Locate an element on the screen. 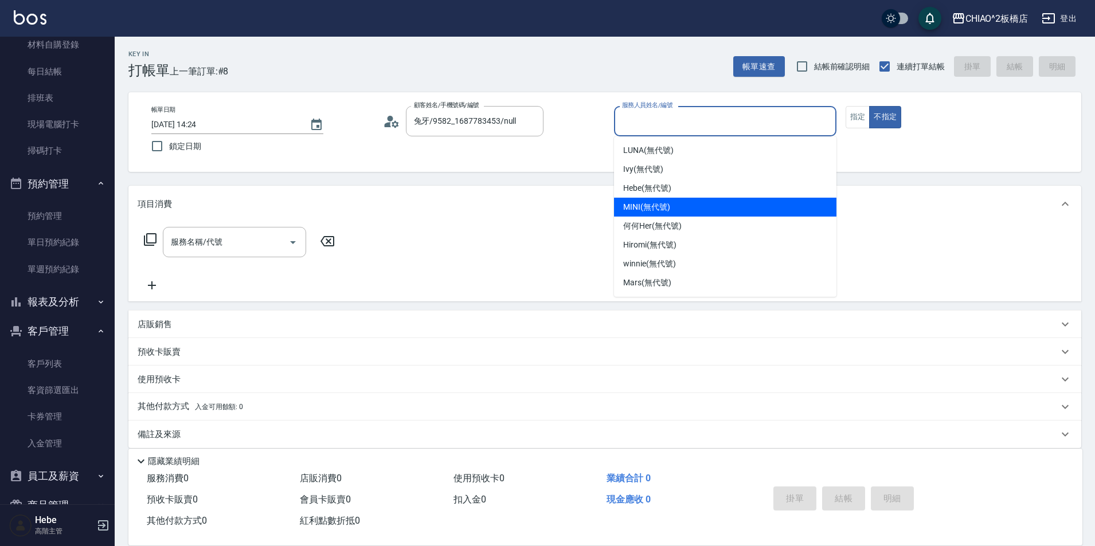 The image size is (1095, 546). input: YYYY/MM/DD hh:mm is located at coordinates (225, 124).